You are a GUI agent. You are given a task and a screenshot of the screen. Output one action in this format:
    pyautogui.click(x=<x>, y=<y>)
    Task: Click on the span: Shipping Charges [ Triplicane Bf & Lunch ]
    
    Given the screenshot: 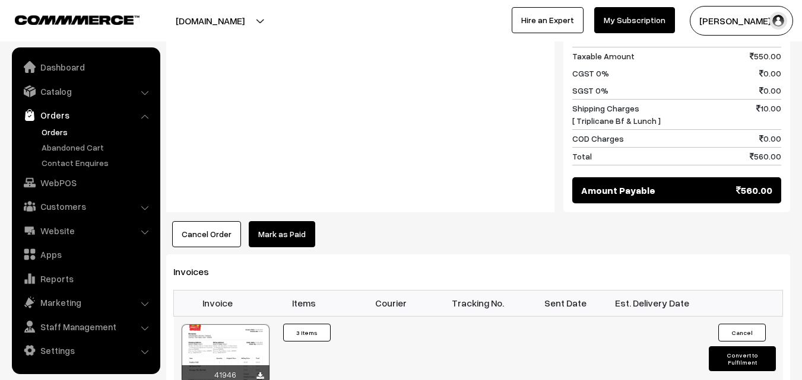 What is the action you would take?
    pyautogui.click(x=616, y=115)
    